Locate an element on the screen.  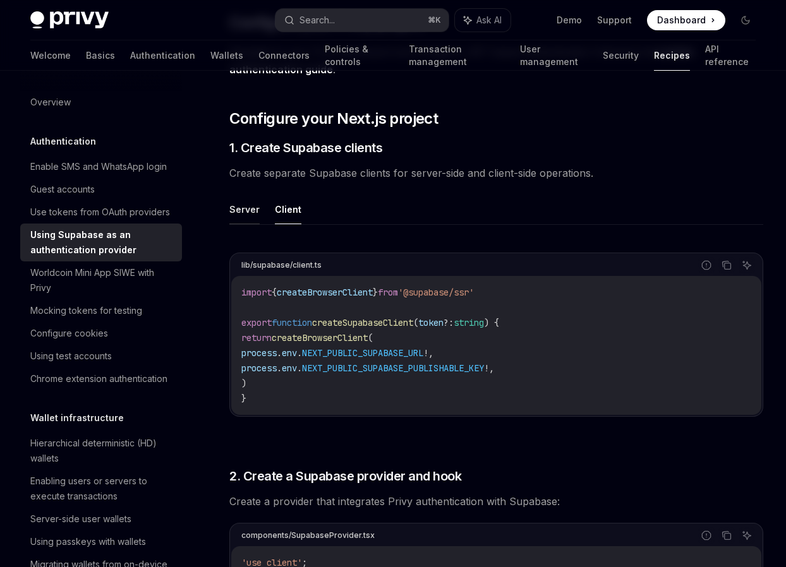
div: Search... is located at coordinates (317, 20).